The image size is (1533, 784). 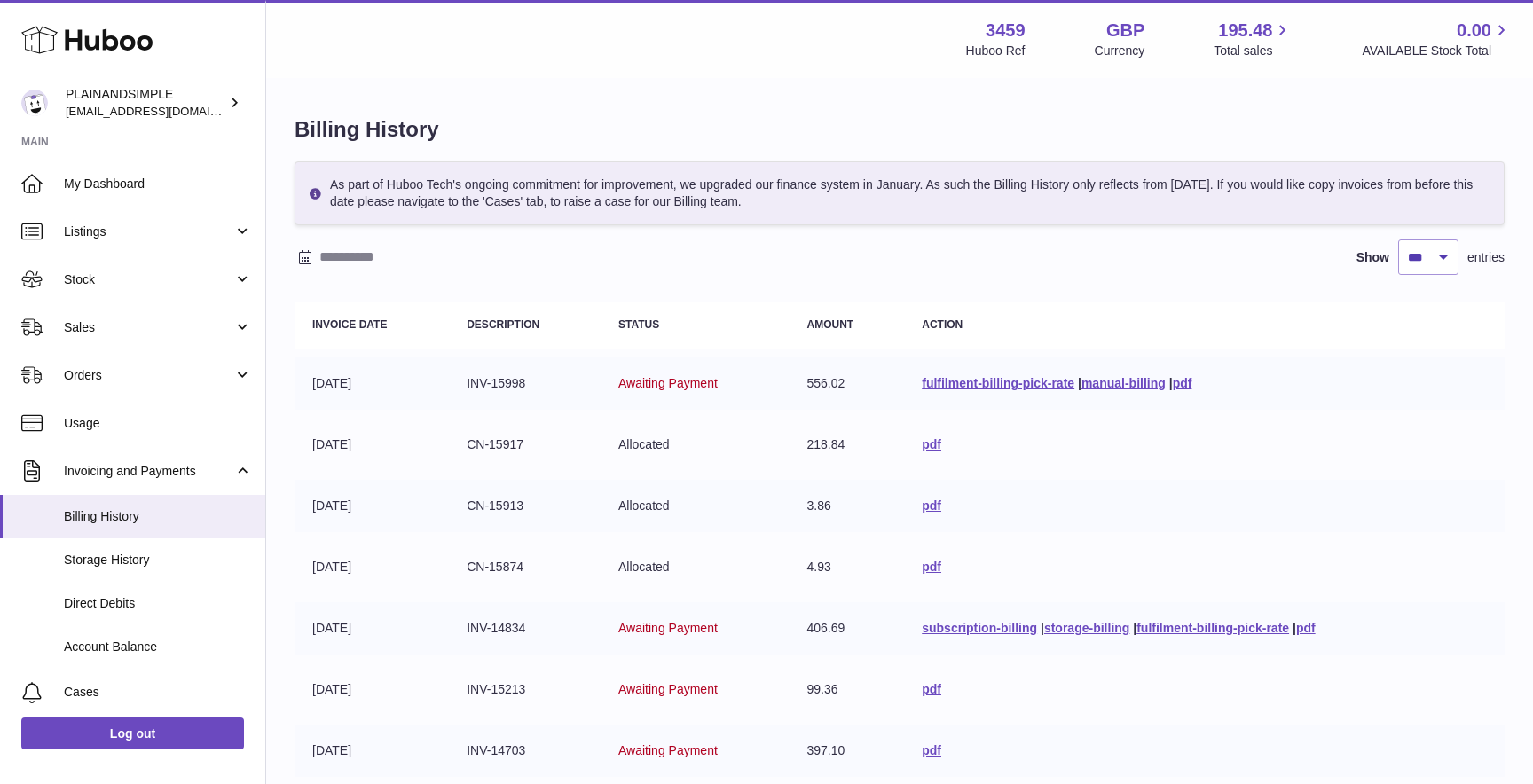 What do you see at coordinates (847, 567) in the screenshot?
I see `td: 4.93` at bounding box center [847, 567].